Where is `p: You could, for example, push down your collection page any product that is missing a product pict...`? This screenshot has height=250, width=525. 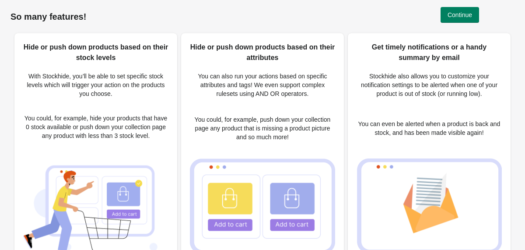
p: You could, for example, push down your collection page any product that is missing a product pict... is located at coordinates (263, 128).